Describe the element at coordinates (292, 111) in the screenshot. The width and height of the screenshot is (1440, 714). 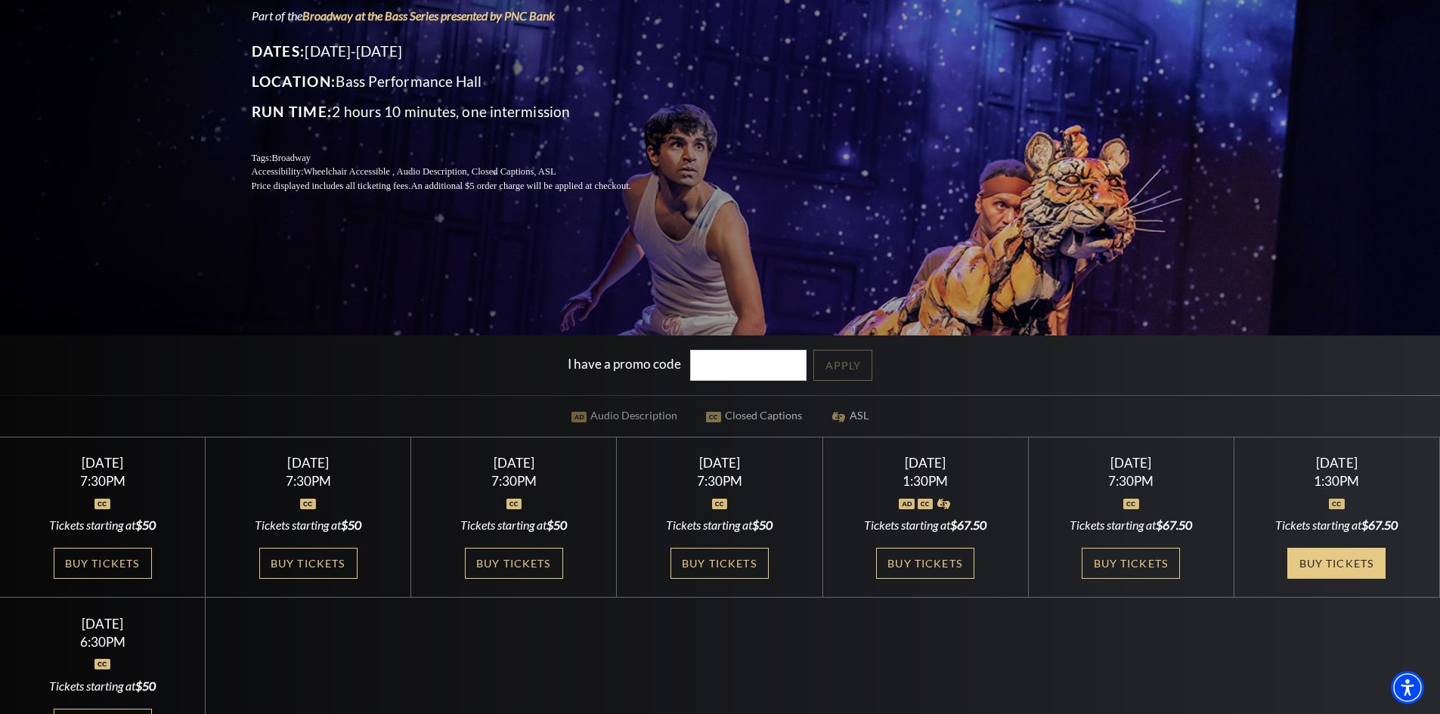
I see `span: Run Time:` at that location.